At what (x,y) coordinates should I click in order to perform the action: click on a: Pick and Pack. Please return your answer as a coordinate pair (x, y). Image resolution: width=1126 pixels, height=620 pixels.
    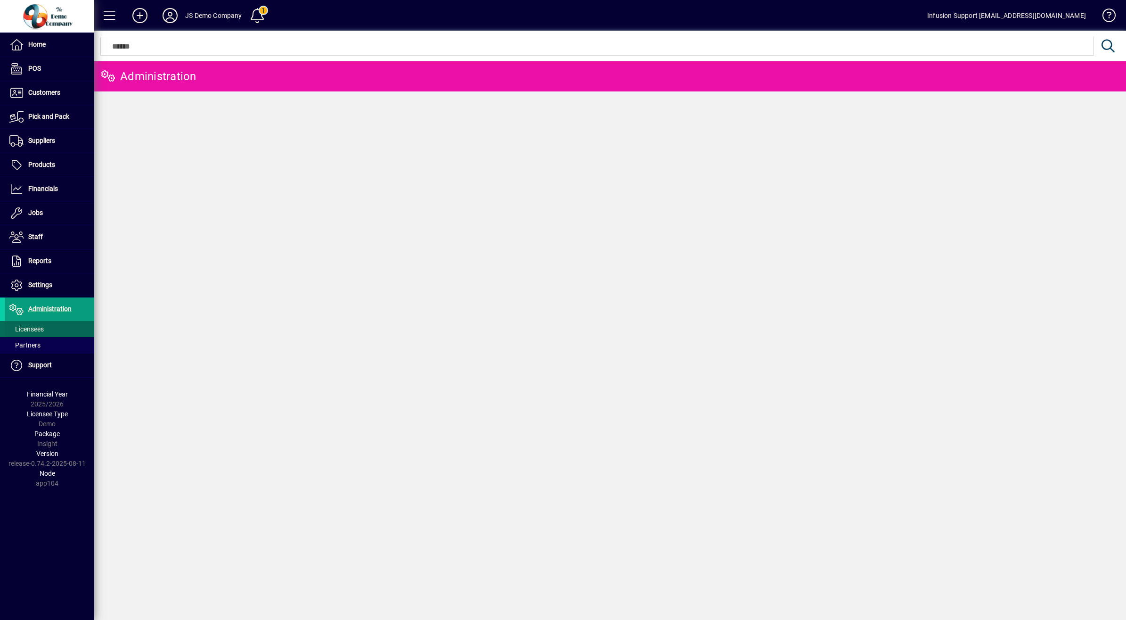
    Looking at the image, I should click on (49, 117).